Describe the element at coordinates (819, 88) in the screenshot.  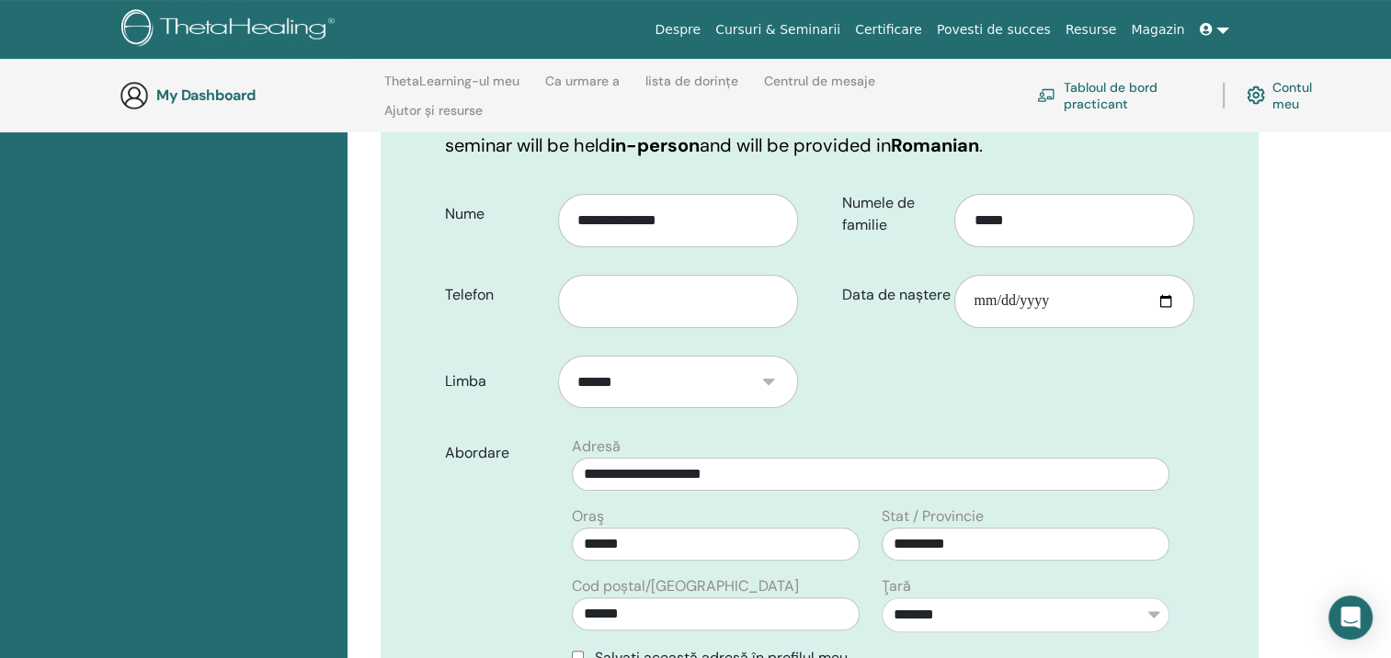
I see `a: Centrul de mesaje` at that location.